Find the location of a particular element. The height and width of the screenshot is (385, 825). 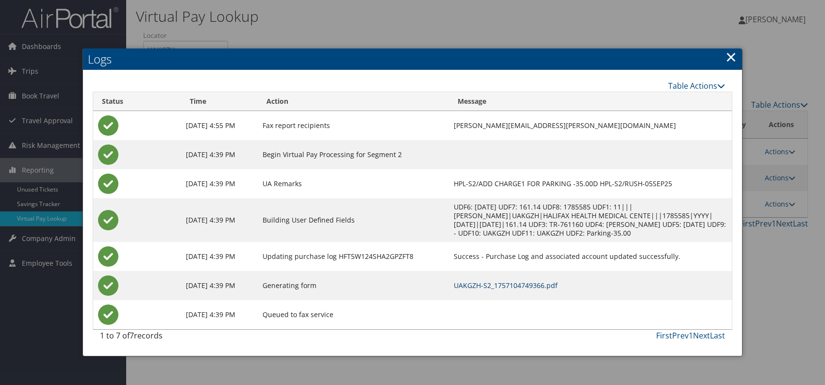

td: Building User Defined Fields is located at coordinates (353, 220).